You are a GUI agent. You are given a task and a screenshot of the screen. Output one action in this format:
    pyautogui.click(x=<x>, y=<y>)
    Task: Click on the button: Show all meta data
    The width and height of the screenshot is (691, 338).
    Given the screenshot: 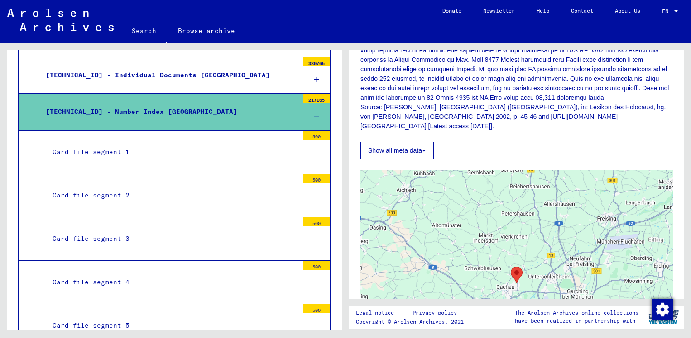 What is the action you would take?
    pyautogui.click(x=397, y=151)
    